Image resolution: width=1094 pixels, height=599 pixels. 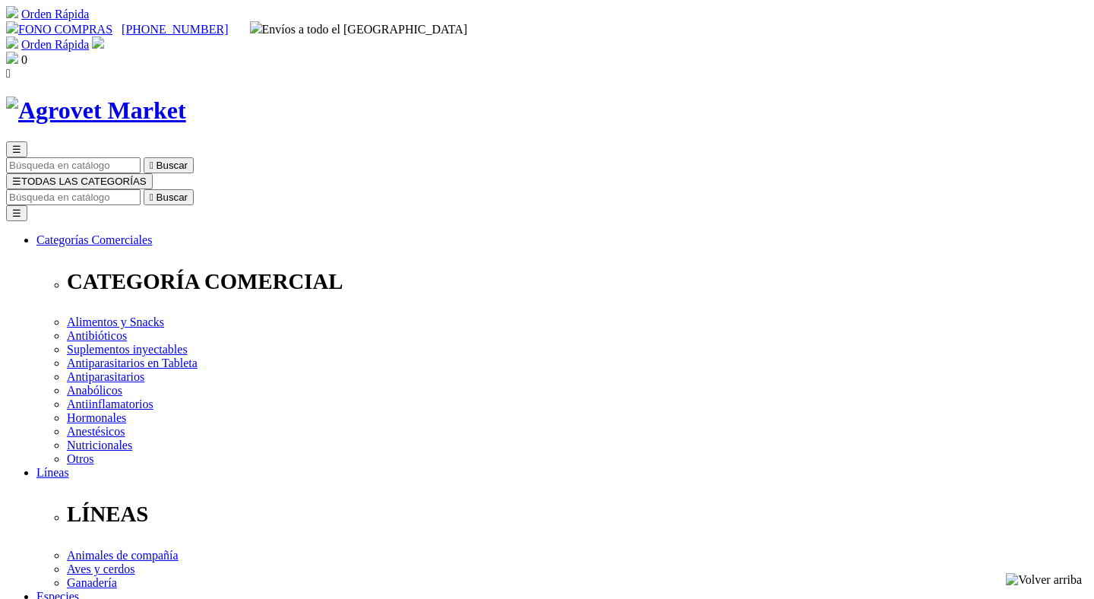 What do you see at coordinates (100, 568) in the screenshot?
I see `a: Aves y cerdos` at bounding box center [100, 568].